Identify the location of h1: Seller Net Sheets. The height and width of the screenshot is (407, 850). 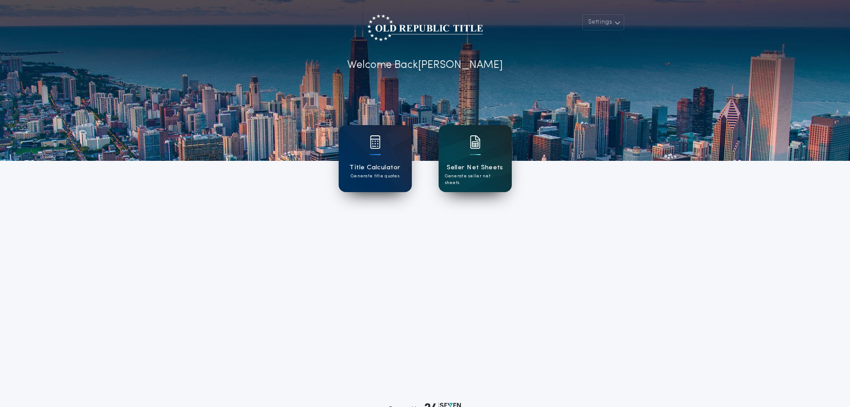
(475, 167).